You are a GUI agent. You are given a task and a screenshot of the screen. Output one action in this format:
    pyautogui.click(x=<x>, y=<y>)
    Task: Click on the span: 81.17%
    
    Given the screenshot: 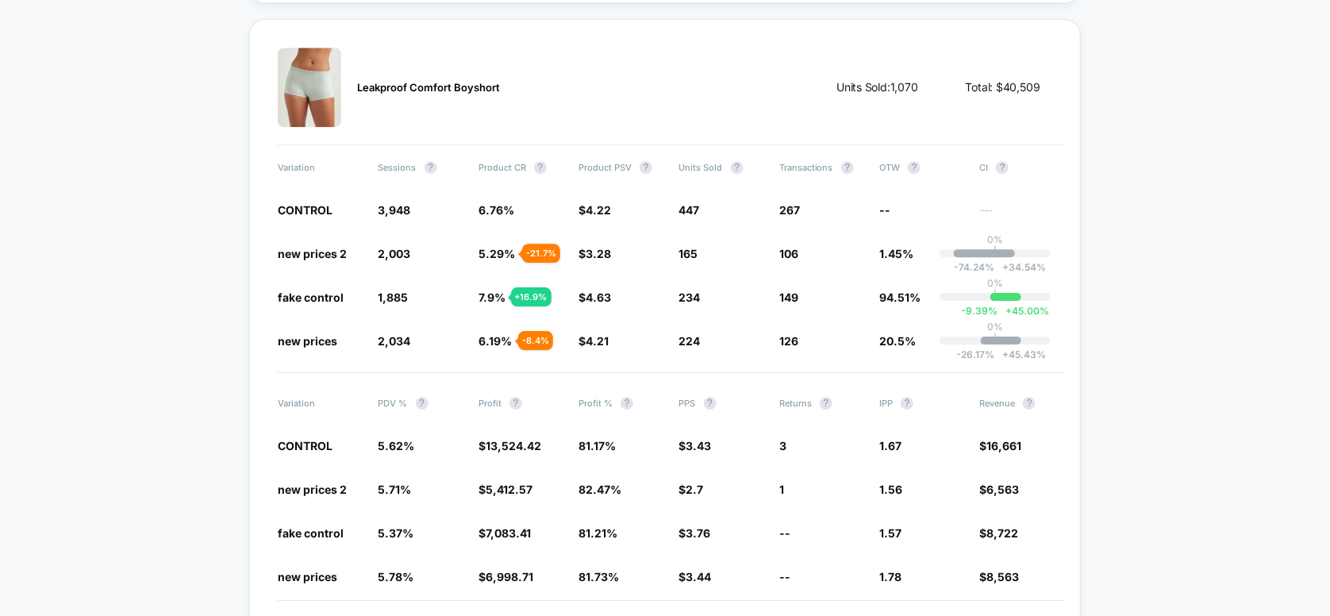 What is the action you would take?
    pyautogui.click(x=597, y=445)
    